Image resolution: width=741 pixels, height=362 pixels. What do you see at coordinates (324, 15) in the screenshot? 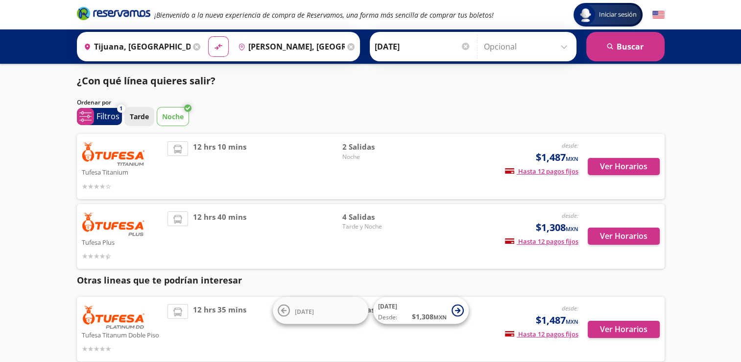
I see `em: ¡Bienvenido a la nueva experiencia de compra de Reservamos, una forma más sencilla de comprar tus...` at bounding box center [324, 15].